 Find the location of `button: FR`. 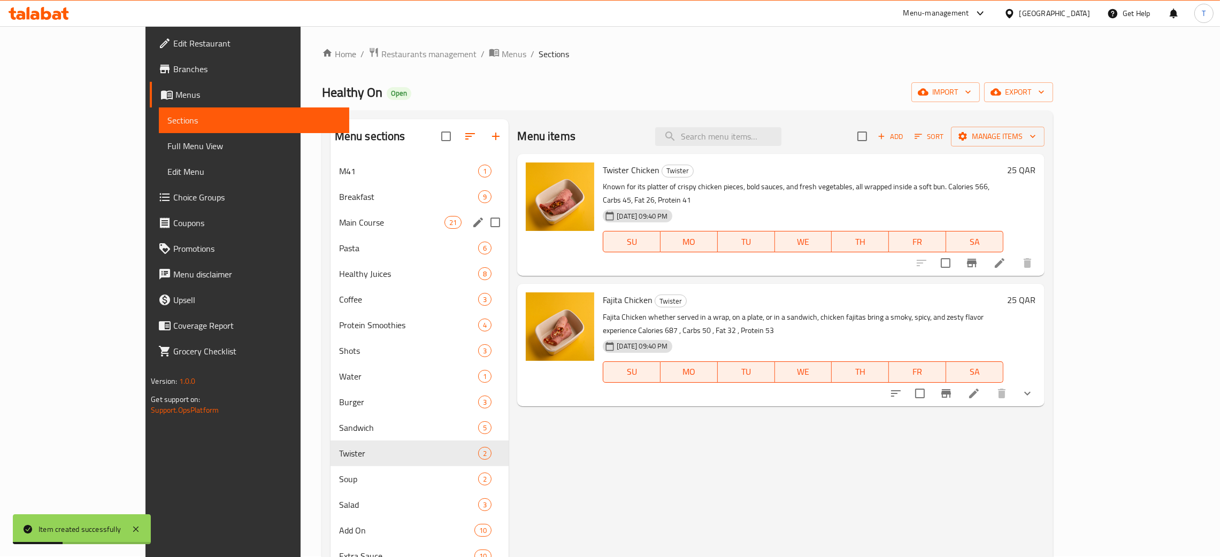

button: FR is located at coordinates (917, 372).